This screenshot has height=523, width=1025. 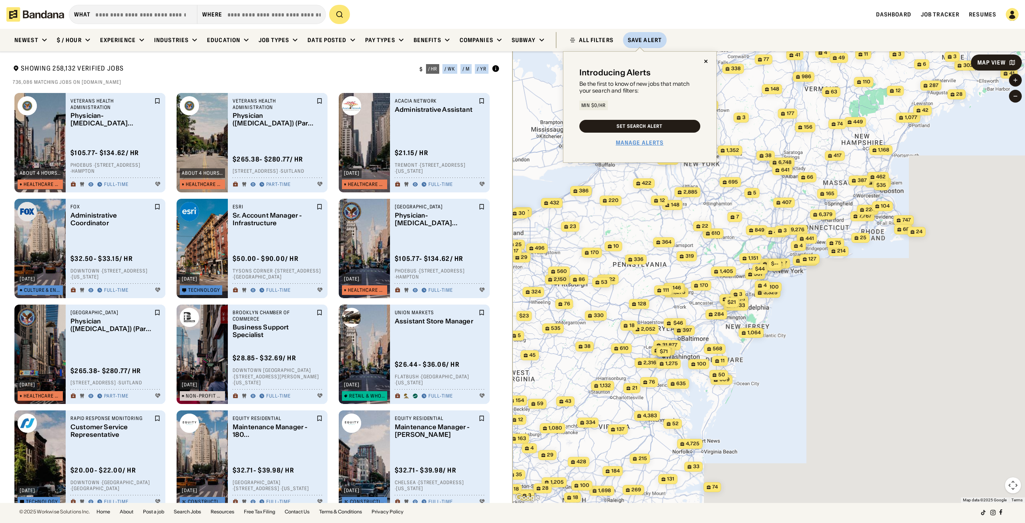 I want to click on div: about 4 hours ago, so click(x=40, y=173).